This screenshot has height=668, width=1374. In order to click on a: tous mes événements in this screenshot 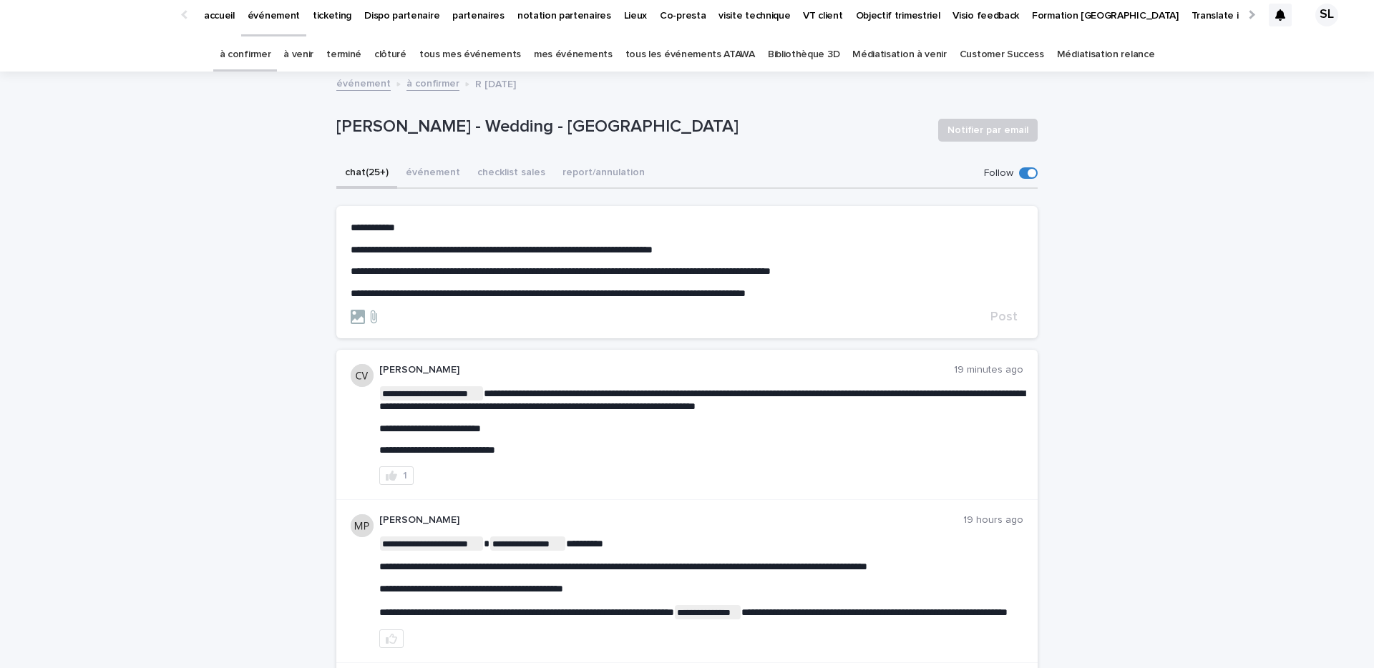, I will do `click(470, 54)`.